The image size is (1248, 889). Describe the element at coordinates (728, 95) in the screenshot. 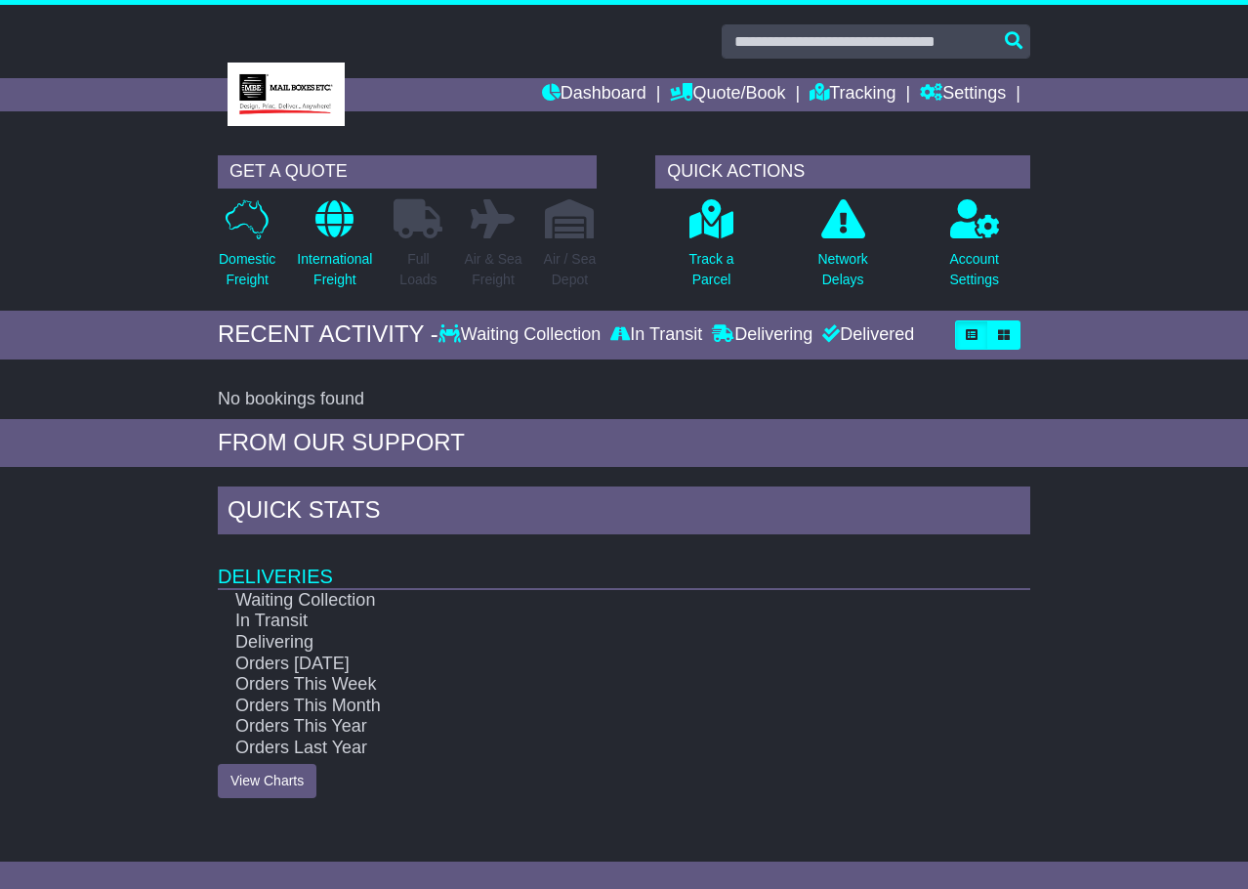

I see `a: Quote/Book` at that location.